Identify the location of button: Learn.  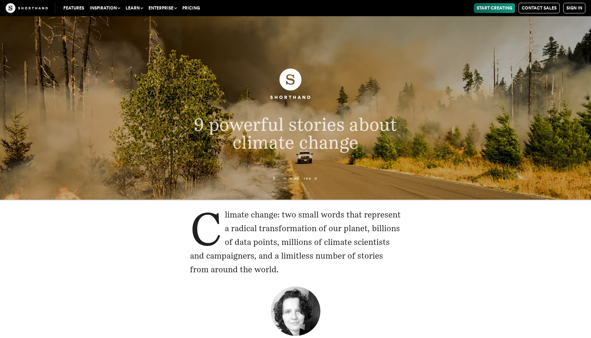
(134, 8).